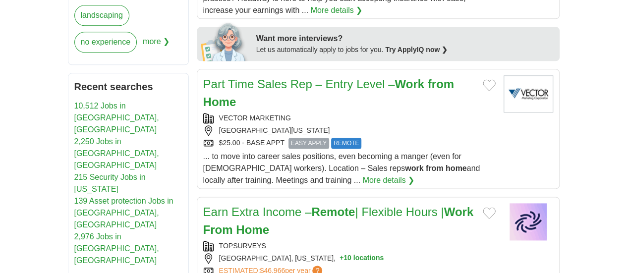  Describe the element at coordinates (339, 221) in the screenshot. I see `a: Earn Extra Income –Remote| Flexible Hours |Work From Home` at that location.